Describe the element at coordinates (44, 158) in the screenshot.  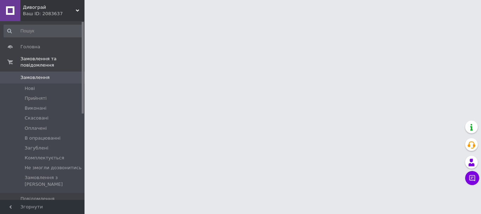
I see `span: Комплектується` at that location.